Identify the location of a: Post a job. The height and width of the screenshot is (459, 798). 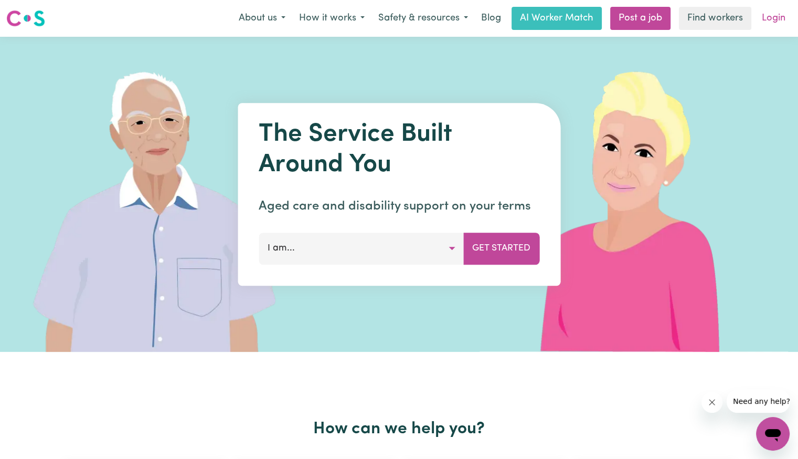
(640, 18).